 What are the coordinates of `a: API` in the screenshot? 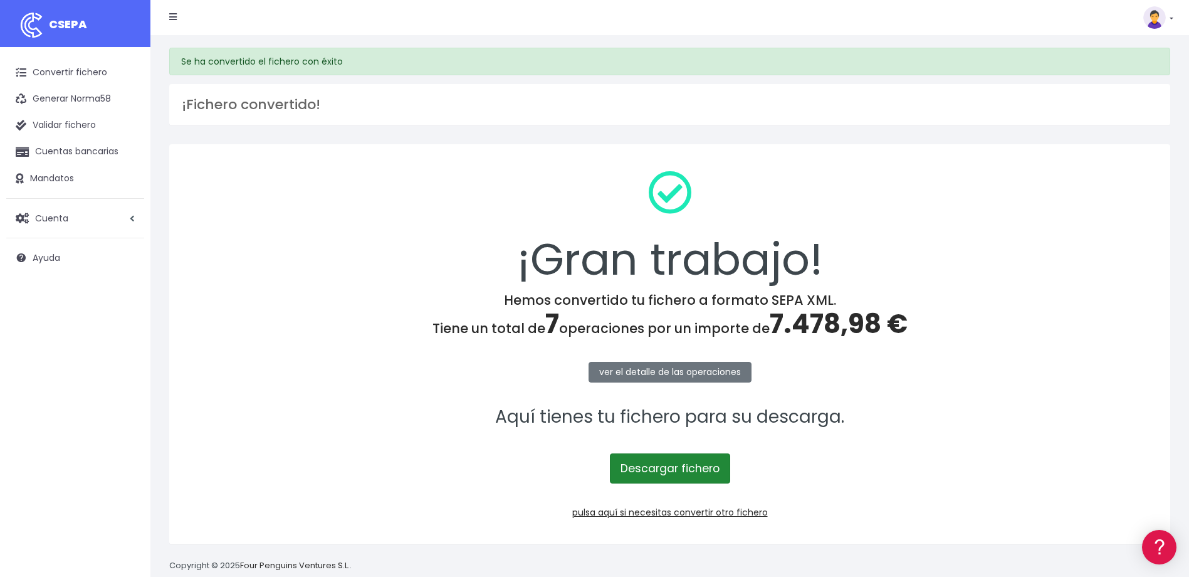 It's located at (125, 330).